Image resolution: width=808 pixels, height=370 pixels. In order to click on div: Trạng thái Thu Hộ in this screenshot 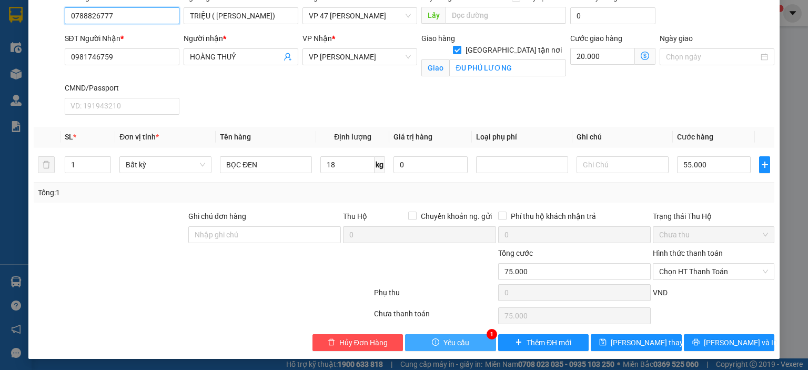, I will do `click(713, 216)`.